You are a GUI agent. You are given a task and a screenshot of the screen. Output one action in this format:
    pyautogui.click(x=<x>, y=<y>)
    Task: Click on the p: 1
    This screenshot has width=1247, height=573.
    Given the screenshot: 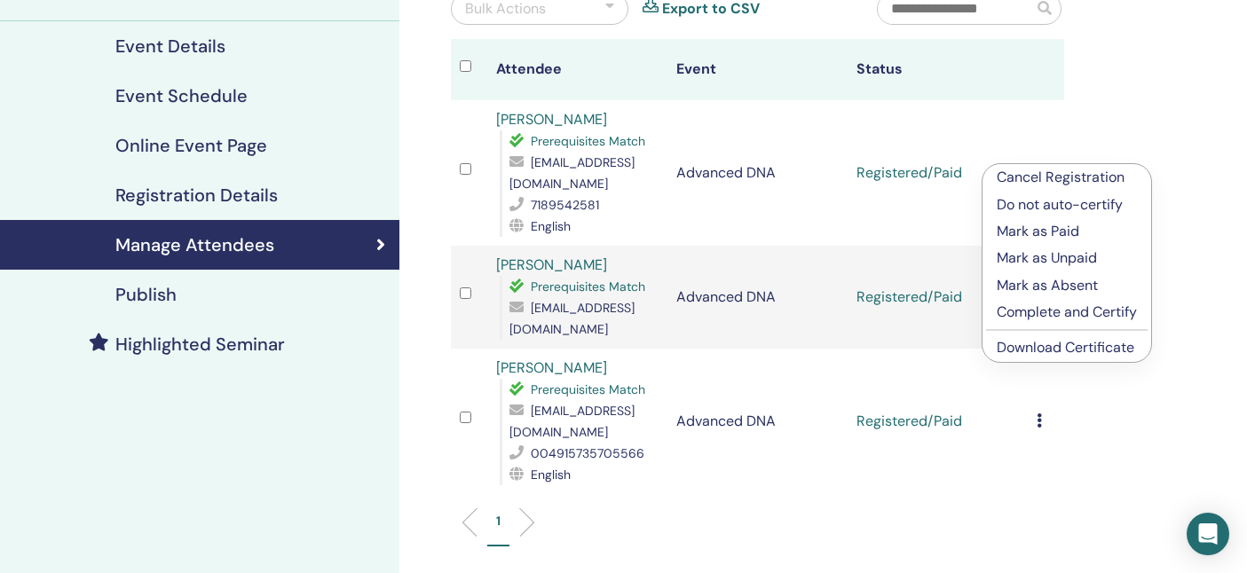 What is the action you would take?
    pyautogui.click(x=498, y=521)
    